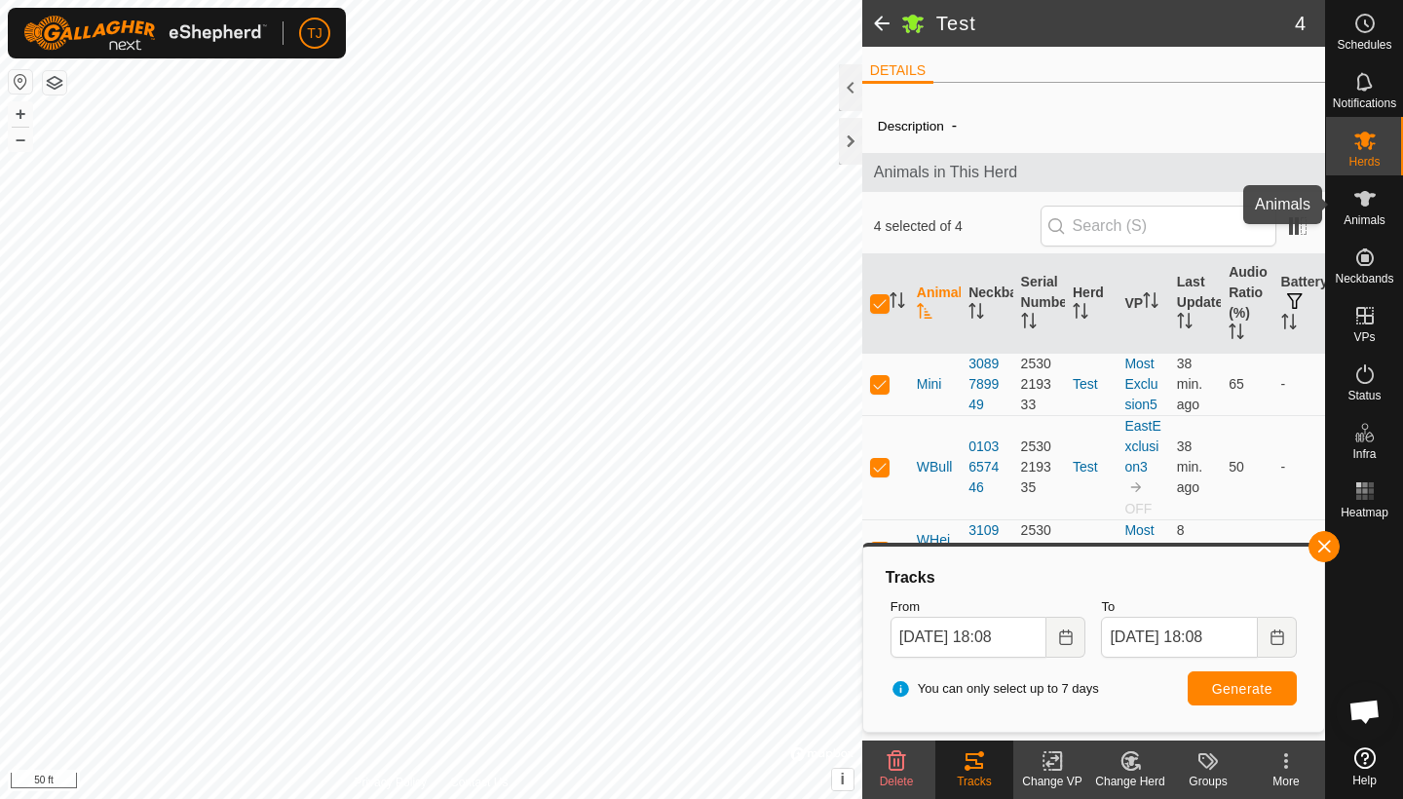  What do you see at coordinates (1364, 454) in the screenshot?
I see `span: Infra` at bounding box center [1364, 454].